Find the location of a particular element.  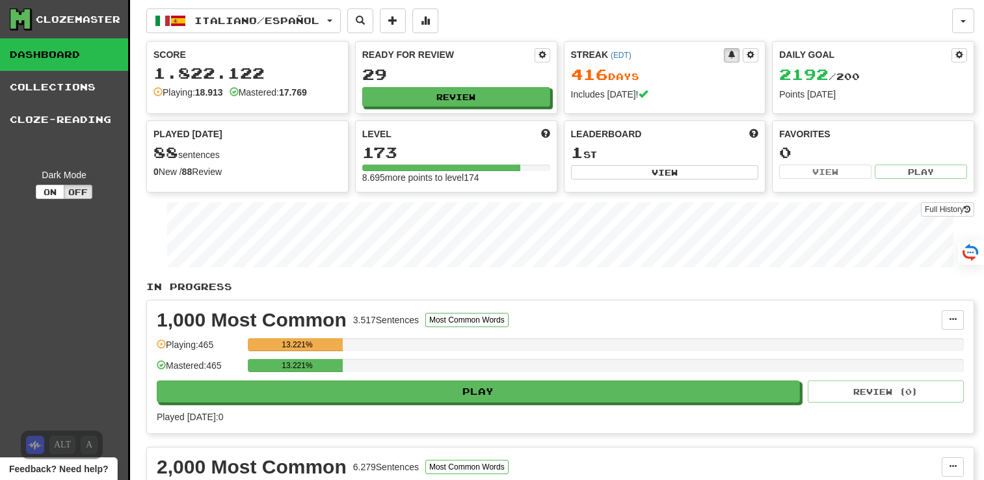

button: Search sentences is located at coordinates (360, 21).